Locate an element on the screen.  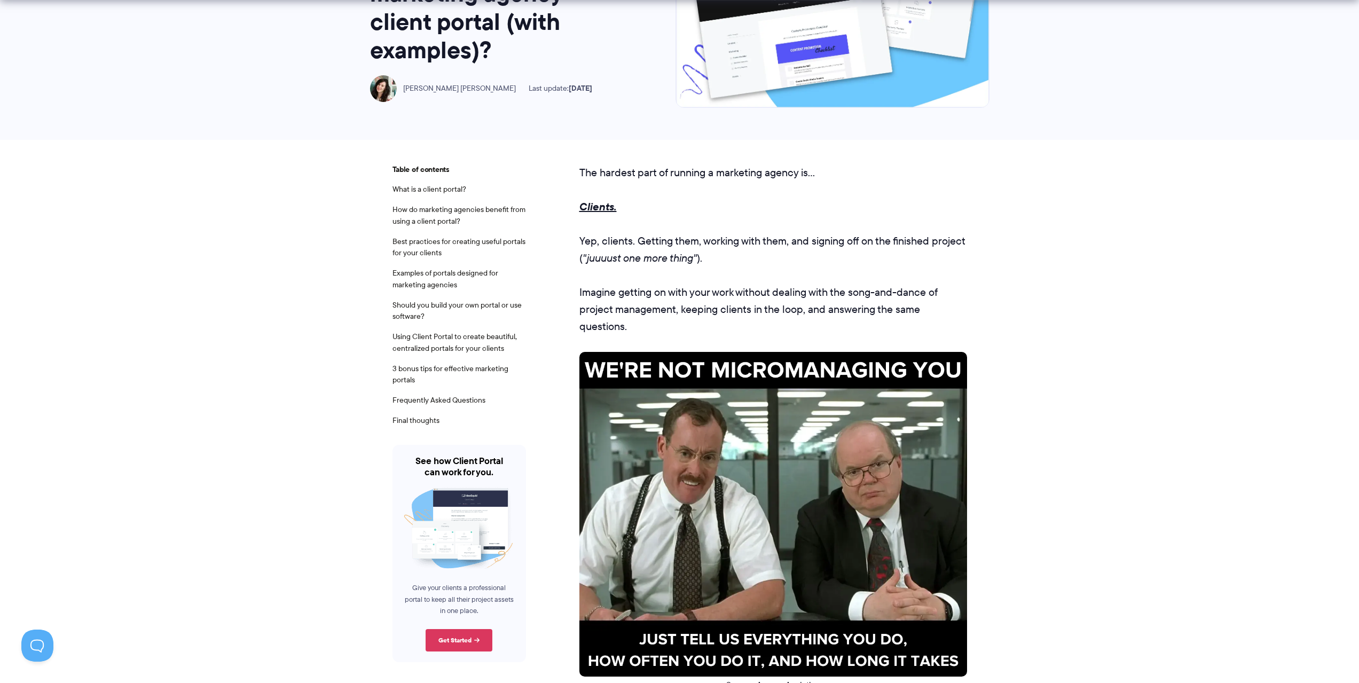
span: Last update: is located at coordinates (560, 88).